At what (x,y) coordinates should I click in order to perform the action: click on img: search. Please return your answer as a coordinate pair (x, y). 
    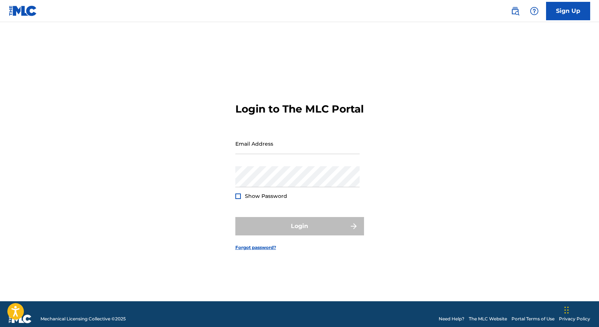
    Looking at the image, I should click on (515, 11).